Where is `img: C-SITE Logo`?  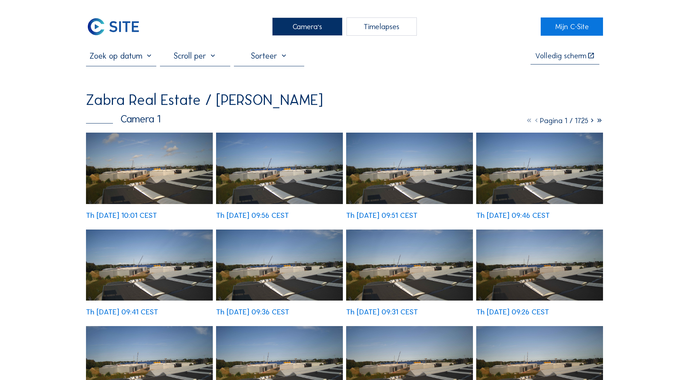 img: C-SITE Logo is located at coordinates (113, 27).